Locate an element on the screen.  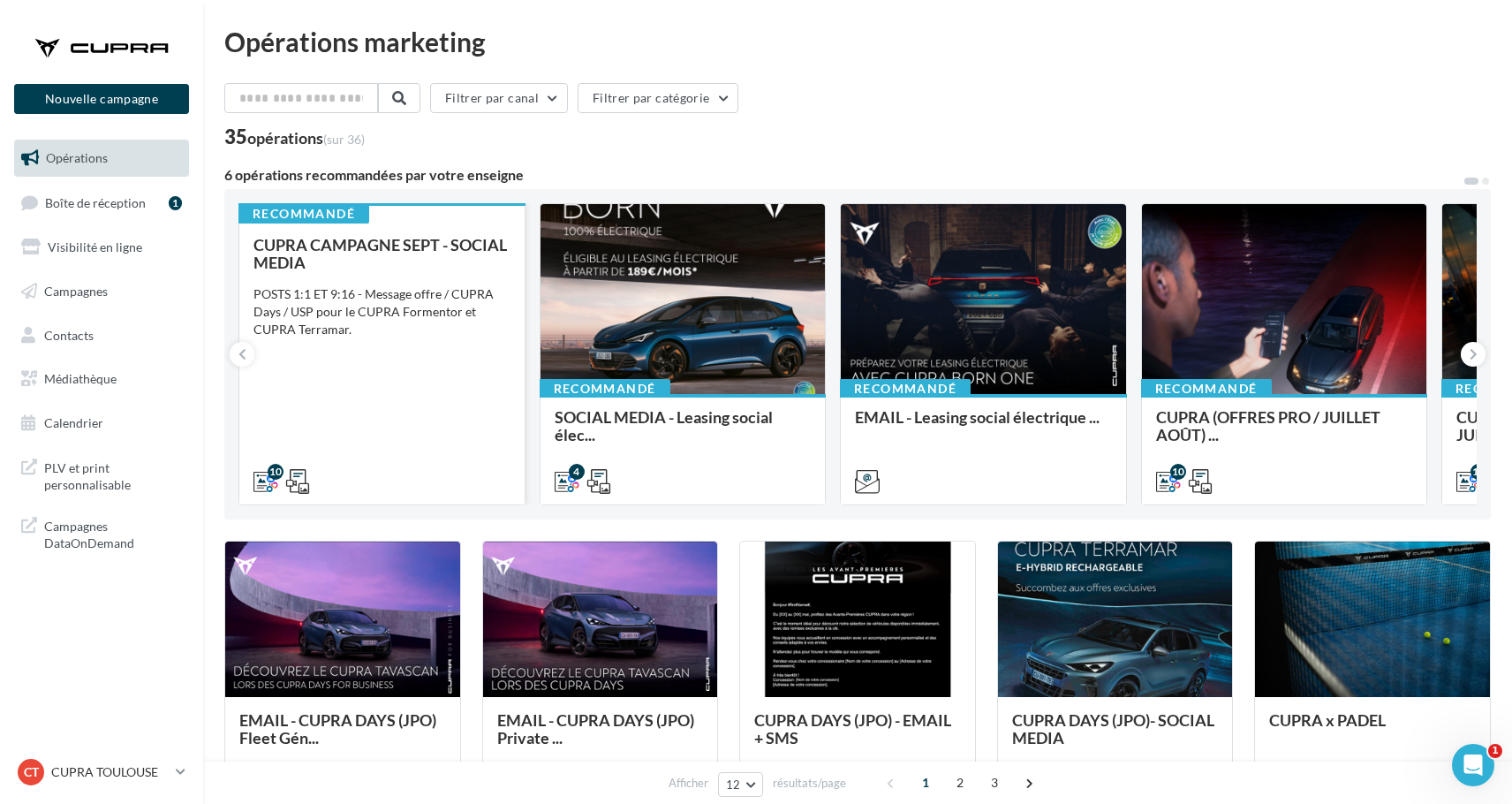
span: CUPRA DAYS (JPO) - EMAIL + SMS is located at coordinates (852, 728).